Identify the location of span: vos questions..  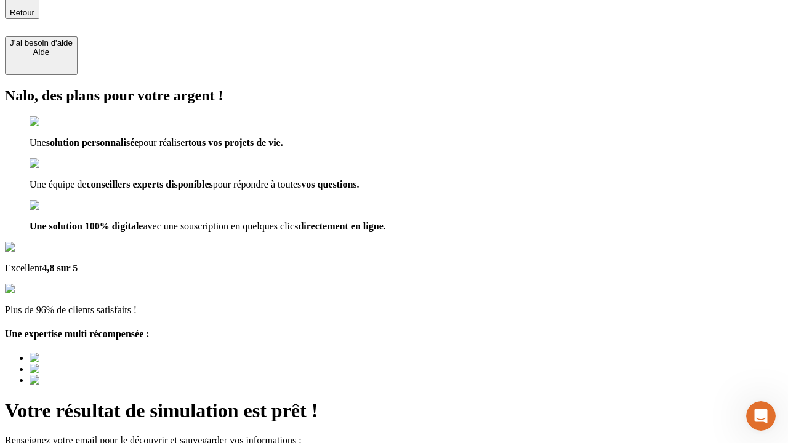
(330, 184).